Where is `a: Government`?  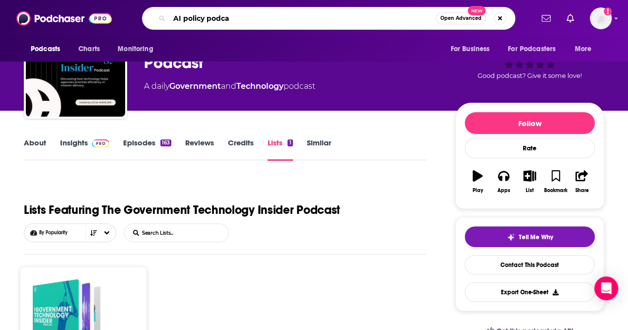
a: Government is located at coordinates (195, 86).